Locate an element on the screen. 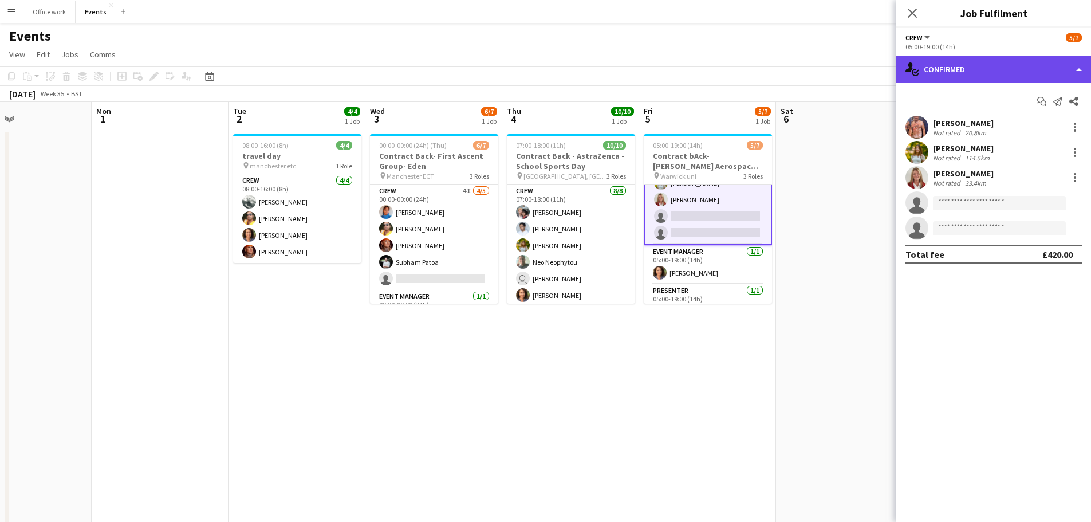 The height and width of the screenshot is (522, 1091). div: Confirmed is located at coordinates (994, 69).